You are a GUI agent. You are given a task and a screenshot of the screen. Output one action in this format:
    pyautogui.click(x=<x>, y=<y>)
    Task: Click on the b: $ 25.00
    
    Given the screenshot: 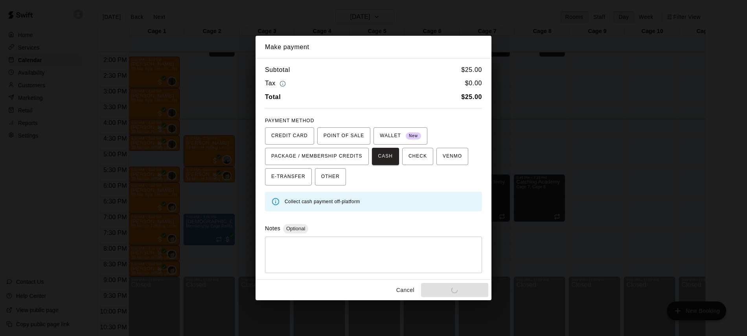 What is the action you would take?
    pyautogui.click(x=471, y=97)
    